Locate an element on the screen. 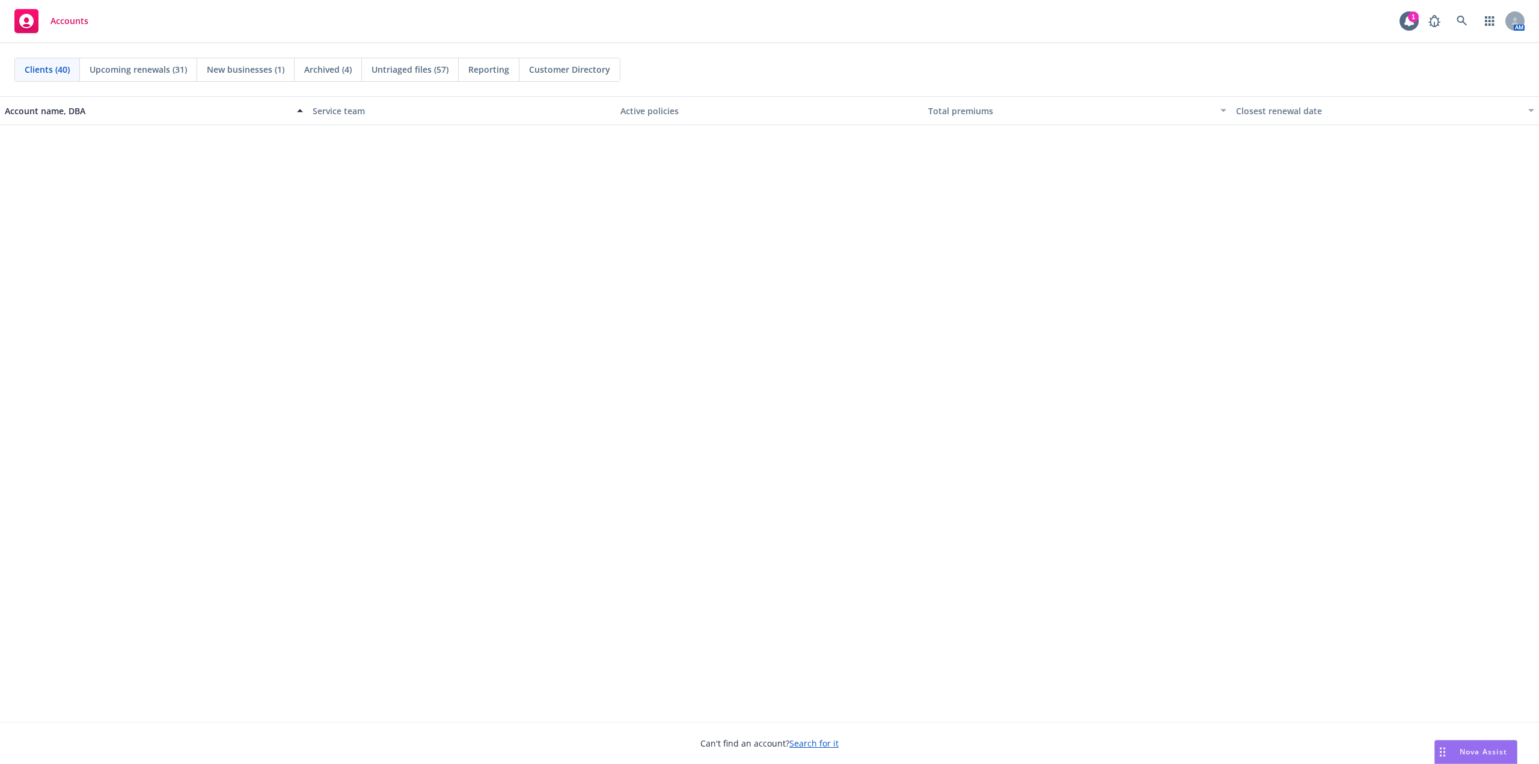  div: 1 is located at coordinates (1413, 17).